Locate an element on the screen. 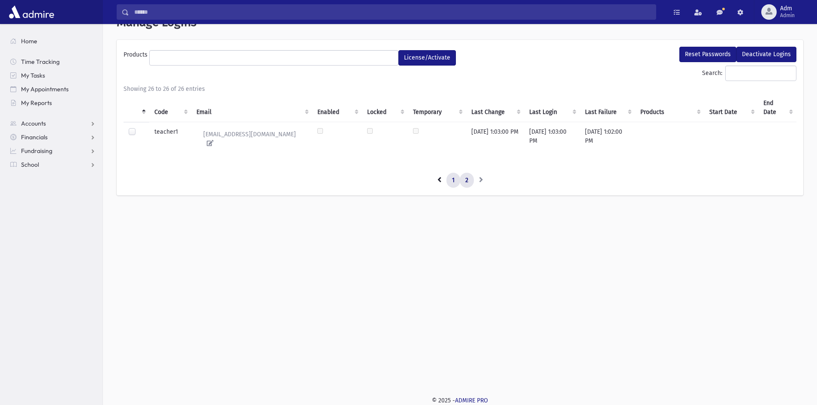  a: Financials is located at coordinates (53, 137).